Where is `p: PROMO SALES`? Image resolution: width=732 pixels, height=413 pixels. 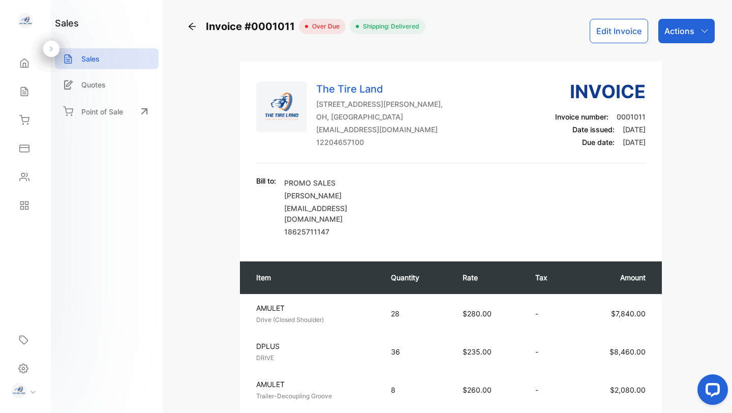
p: PROMO SALES is located at coordinates (343, 183).